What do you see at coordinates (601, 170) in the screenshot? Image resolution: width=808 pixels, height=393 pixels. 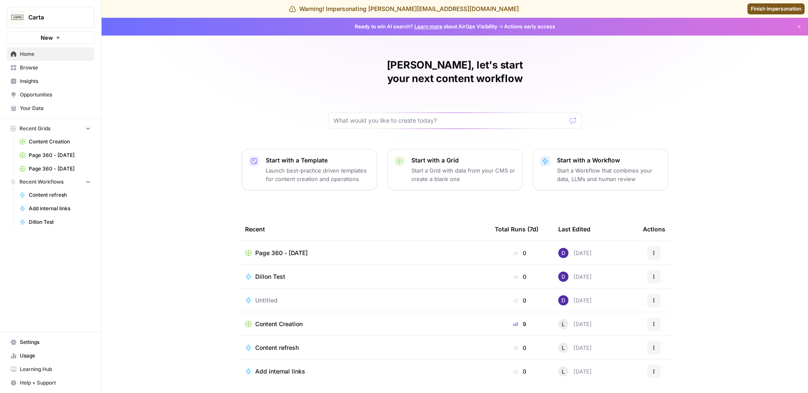 I see `button: Start with a WorkflowStart a Workflow that combines your data, LLMs and human review` at bounding box center [601, 170].